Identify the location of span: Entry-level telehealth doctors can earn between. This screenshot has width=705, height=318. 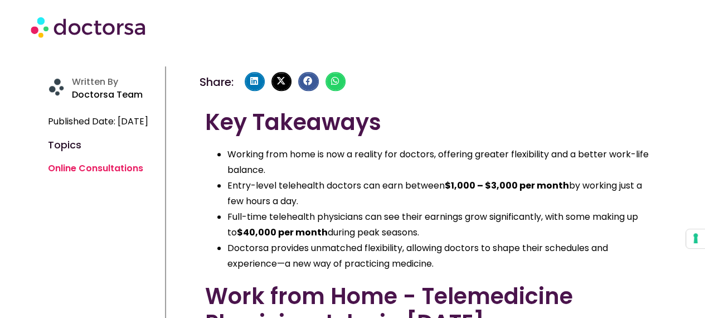
(336, 185).